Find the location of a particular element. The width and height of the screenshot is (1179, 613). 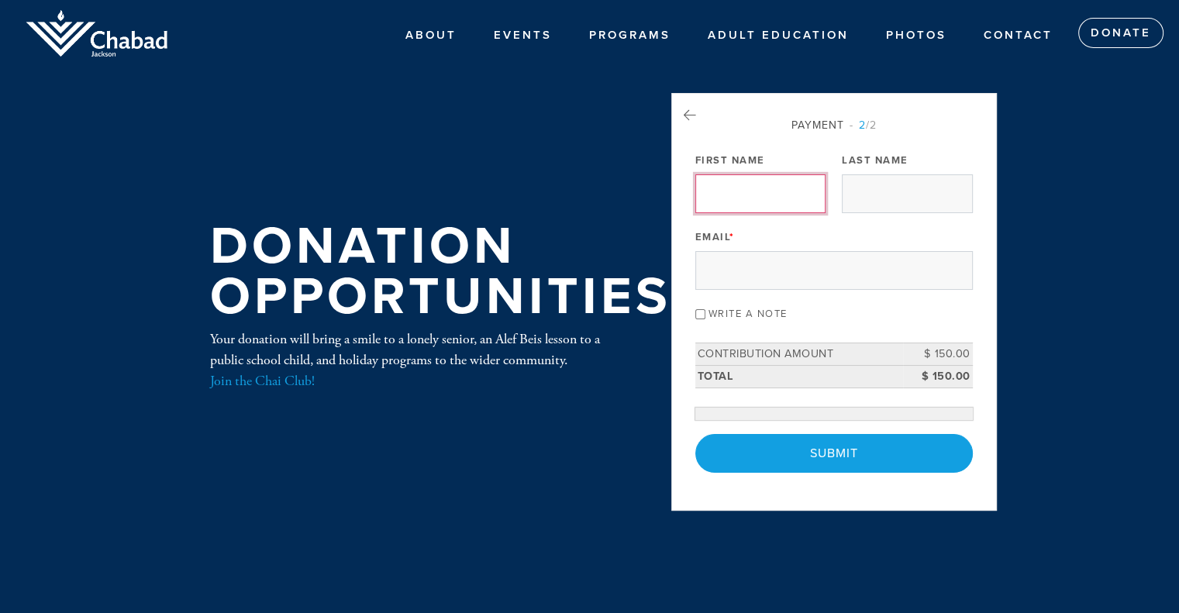

div: Your donation will bring a smile to a lonely senior, an Alef Beis lesson to a public school child... is located at coordinates (415, 360).